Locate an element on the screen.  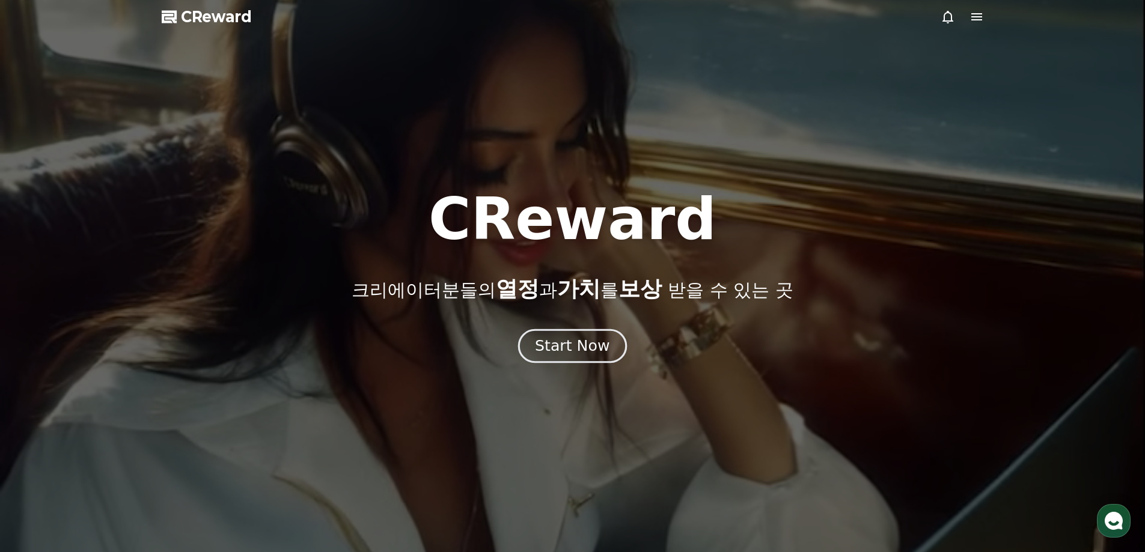
a: 설정 is located at coordinates (193, 396).